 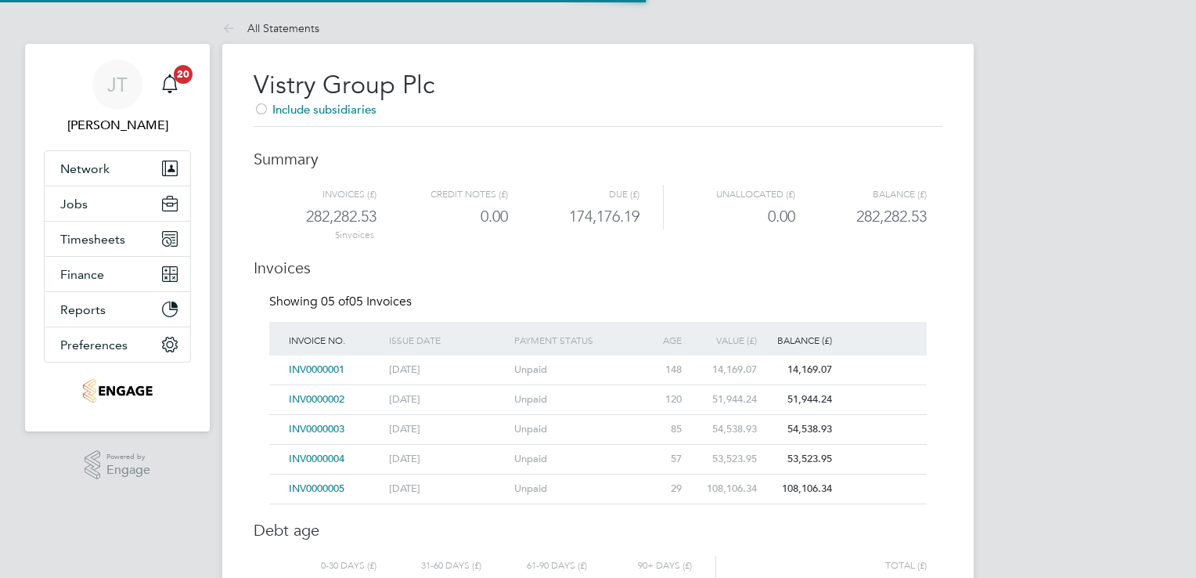 I want to click on h3: Summary, so click(x=598, y=151).